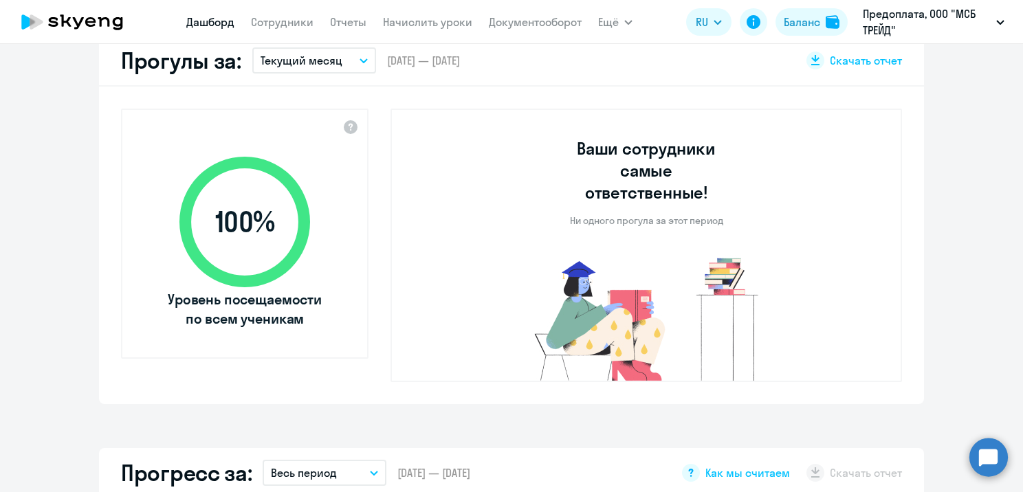 The width and height of the screenshot is (1023, 492). Describe the element at coordinates (535, 22) in the screenshot. I see `a: Документооборот` at that location.